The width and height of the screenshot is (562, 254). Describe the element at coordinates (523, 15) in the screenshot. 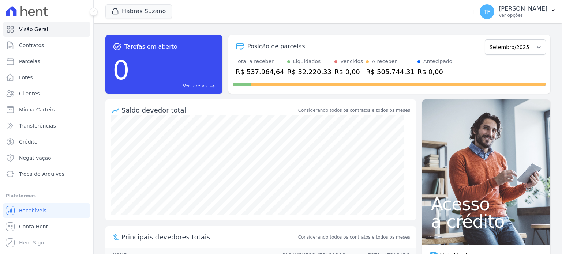

I see `p: Ver opções` at that location.